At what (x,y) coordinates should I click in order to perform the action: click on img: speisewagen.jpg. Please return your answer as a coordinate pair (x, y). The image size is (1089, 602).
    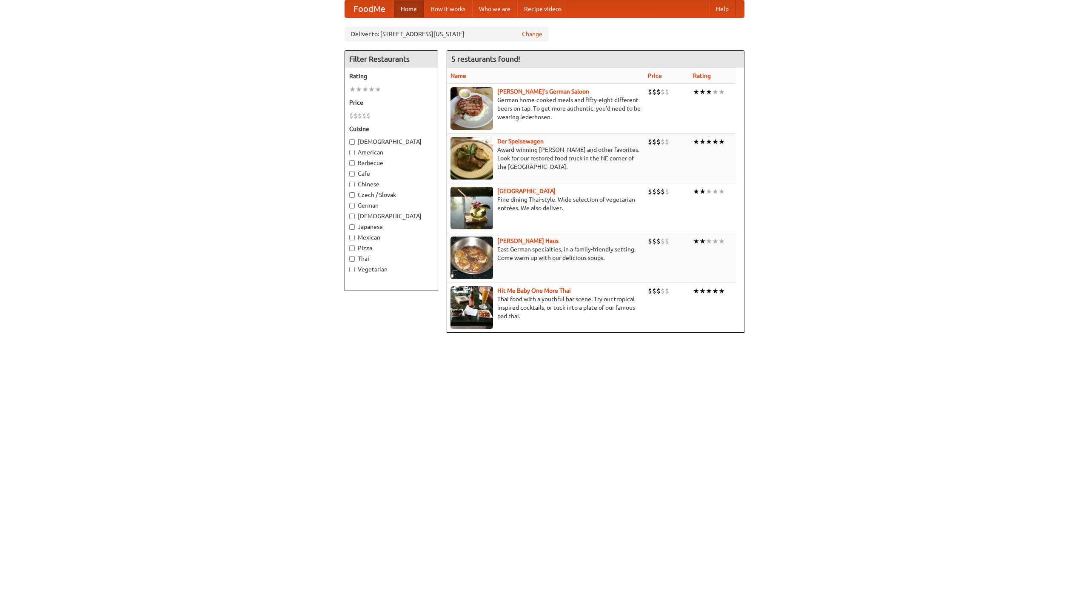
    Looking at the image, I should click on (472, 158).